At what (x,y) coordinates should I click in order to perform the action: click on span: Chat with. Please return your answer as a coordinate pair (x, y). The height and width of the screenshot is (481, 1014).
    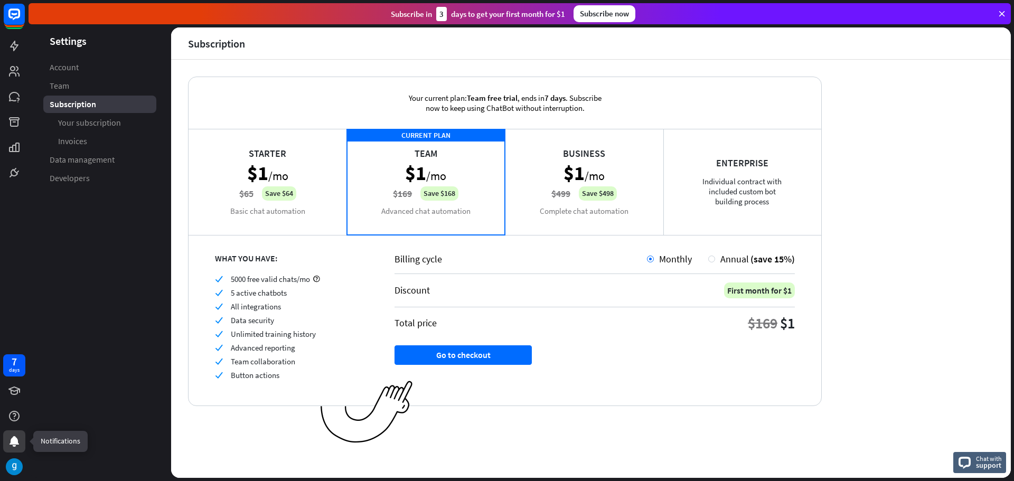
    Looking at the image, I should click on (989, 459).